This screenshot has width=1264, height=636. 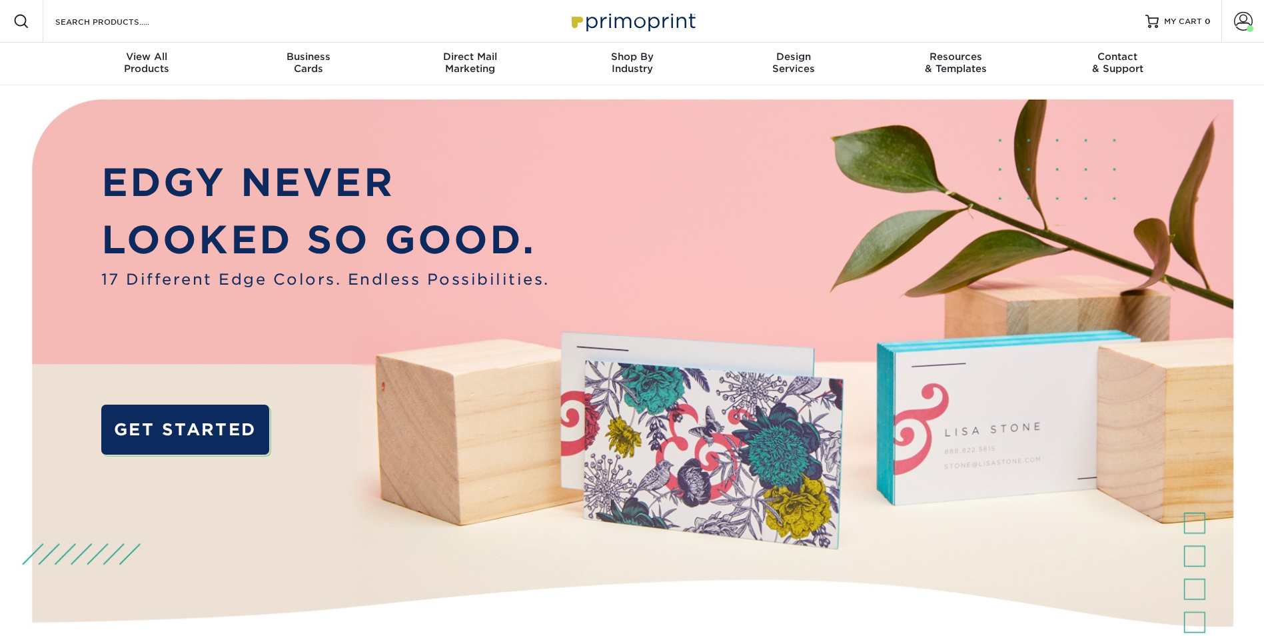 I want to click on div: Marketing, so click(x=470, y=63).